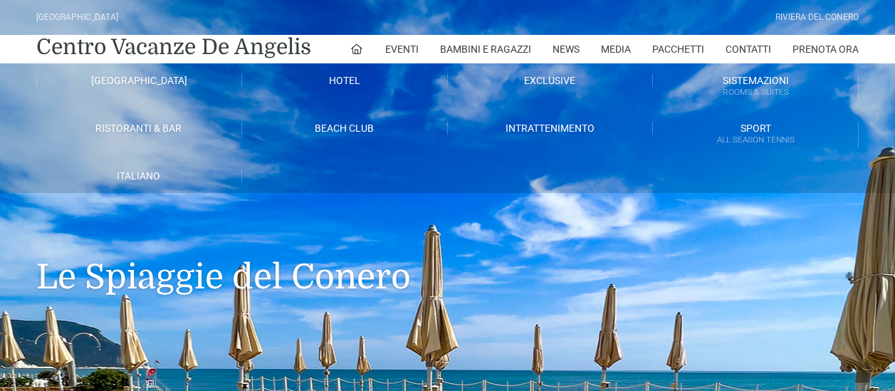  Describe the element at coordinates (755, 135) in the screenshot. I see `a: SportAll Season Tennis` at that location.